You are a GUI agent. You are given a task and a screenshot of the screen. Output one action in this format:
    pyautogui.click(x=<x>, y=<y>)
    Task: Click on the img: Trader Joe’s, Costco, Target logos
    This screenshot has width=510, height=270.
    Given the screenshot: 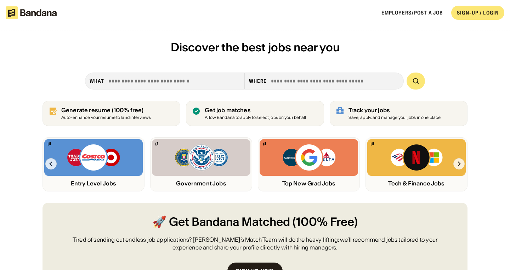 What is the action you would take?
    pyautogui.click(x=94, y=158)
    